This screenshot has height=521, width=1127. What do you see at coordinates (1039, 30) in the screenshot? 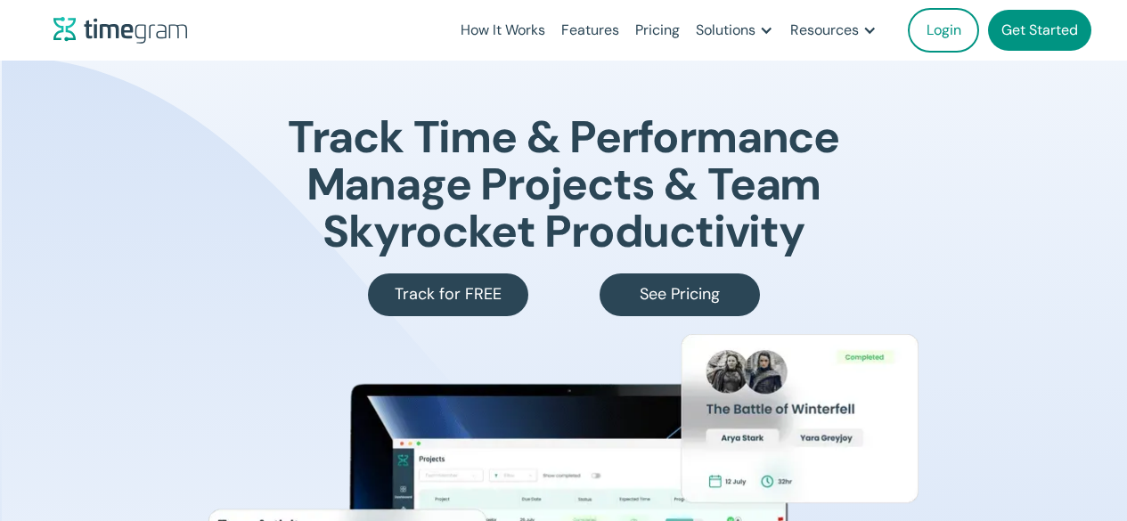
I see `a: Get Started` at bounding box center [1039, 30].